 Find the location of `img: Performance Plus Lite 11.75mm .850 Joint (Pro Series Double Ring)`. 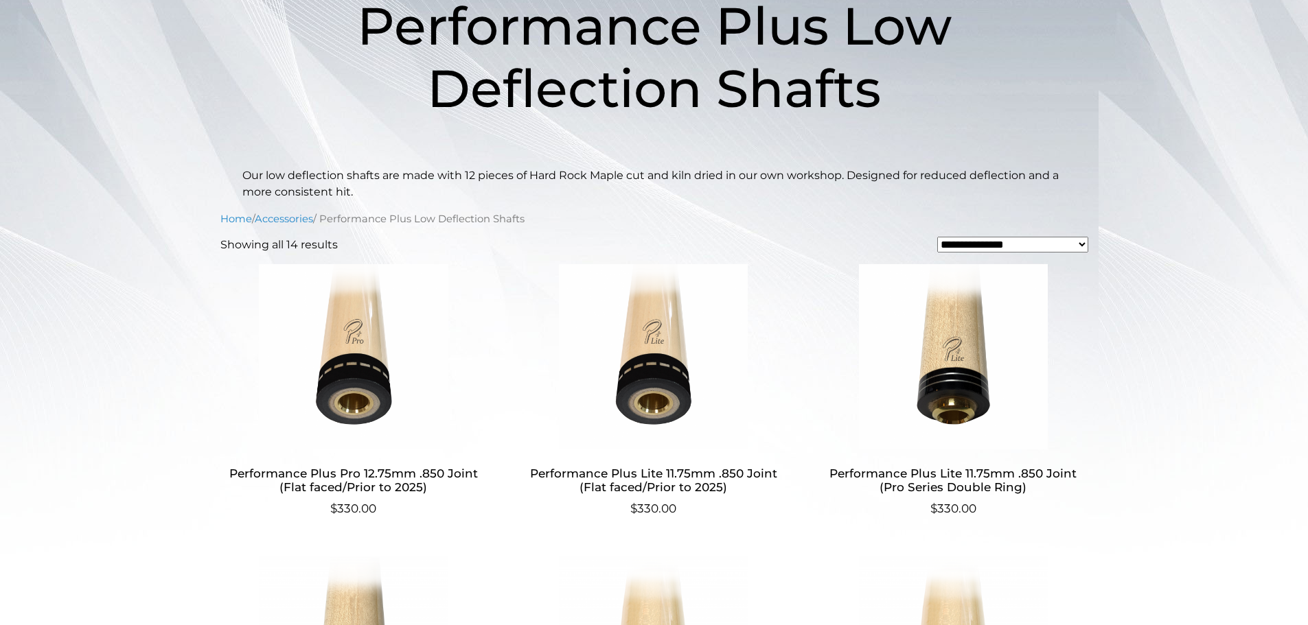

img: Performance Plus Lite 11.75mm .850 Joint (Pro Series Double Ring) is located at coordinates (953, 357).